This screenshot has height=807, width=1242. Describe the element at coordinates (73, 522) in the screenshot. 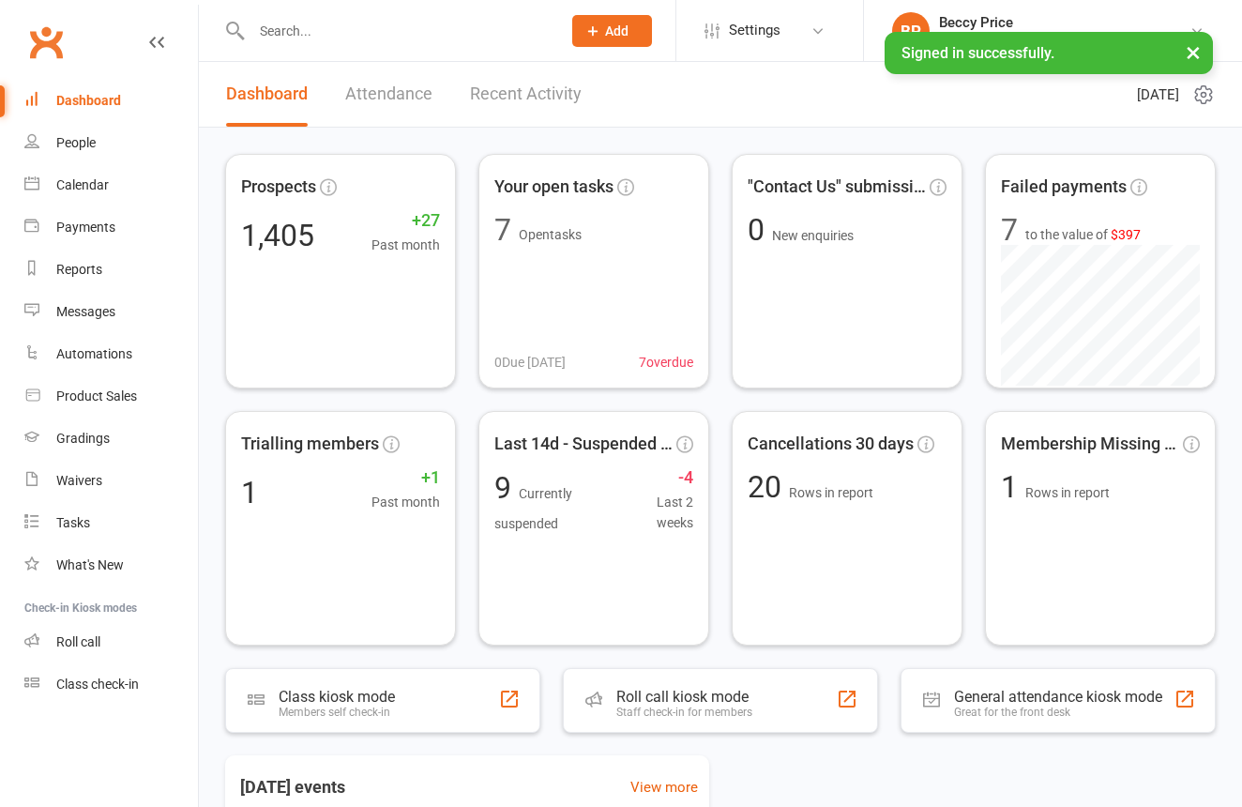

I see `div: Tasks` at that location.